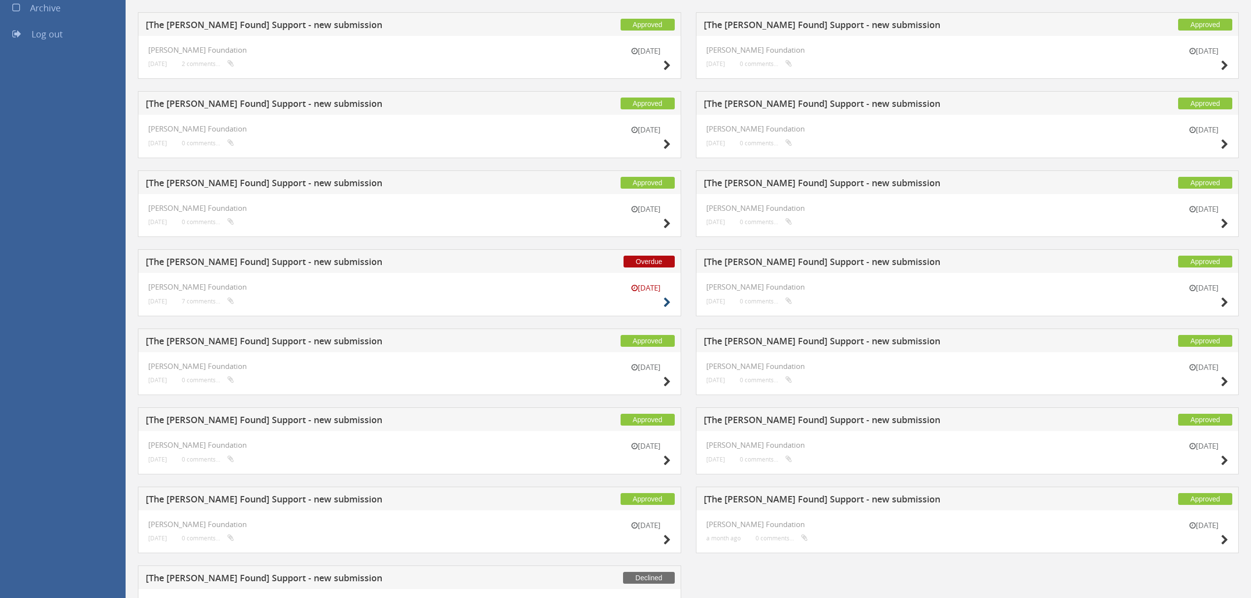  I want to click on span: Archive, so click(45, 8).